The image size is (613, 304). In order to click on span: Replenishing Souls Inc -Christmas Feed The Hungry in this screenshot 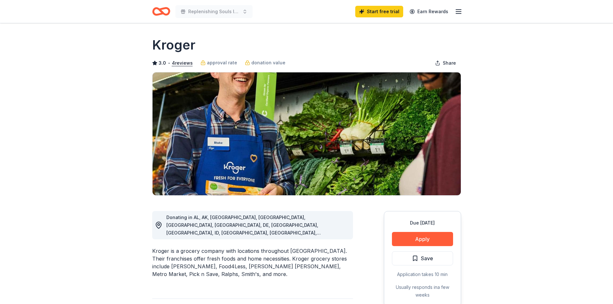, I will do `click(214, 12)`.